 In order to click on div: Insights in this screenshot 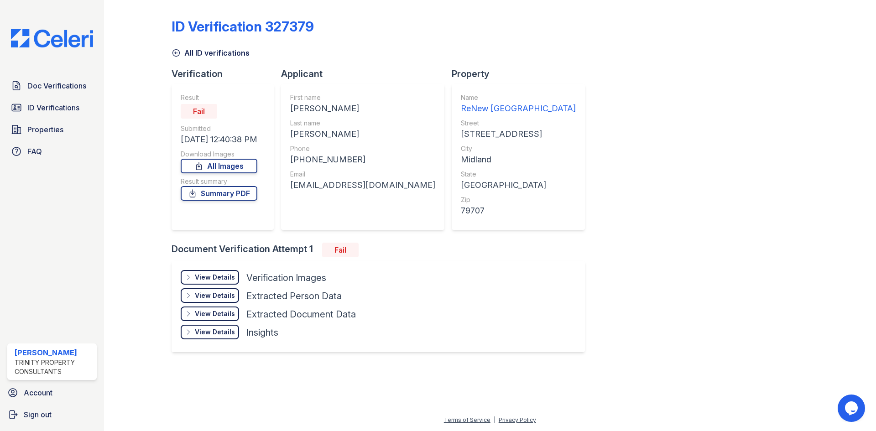, I will do `click(262, 333)`.